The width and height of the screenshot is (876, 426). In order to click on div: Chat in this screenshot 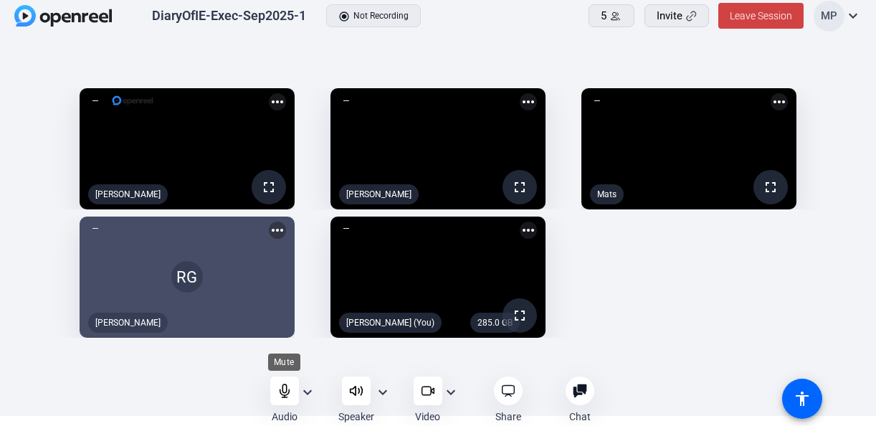, I will do `click(580, 416)`.